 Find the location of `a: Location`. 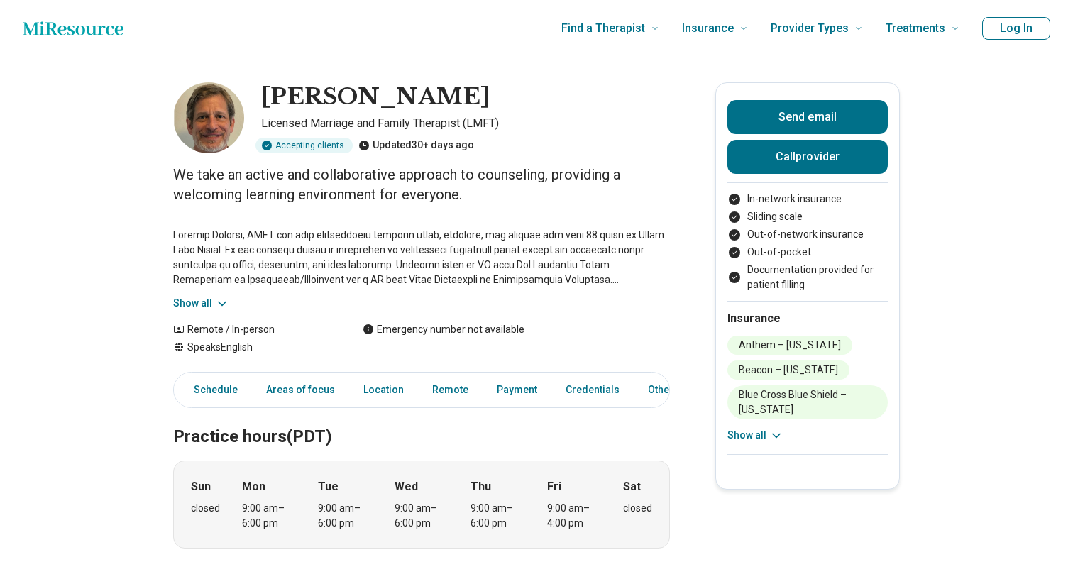

a: Location is located at coordinates (383, 390).